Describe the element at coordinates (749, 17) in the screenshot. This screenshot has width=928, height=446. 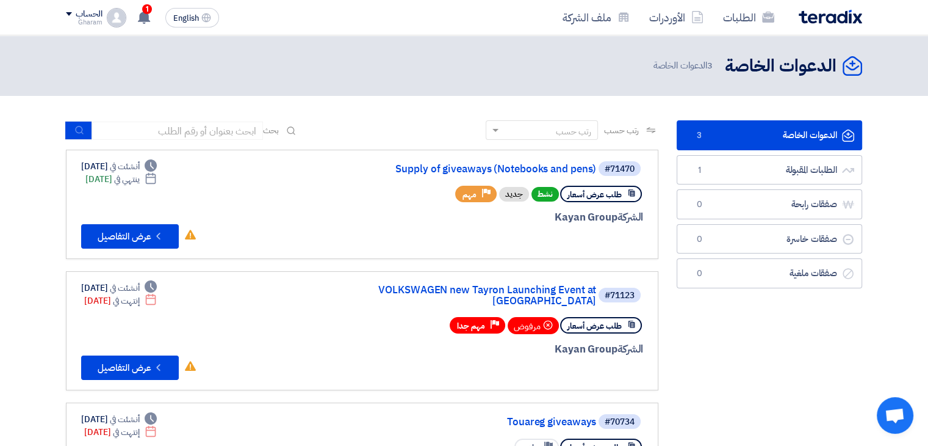
I see `a: الطلبات` at that location.